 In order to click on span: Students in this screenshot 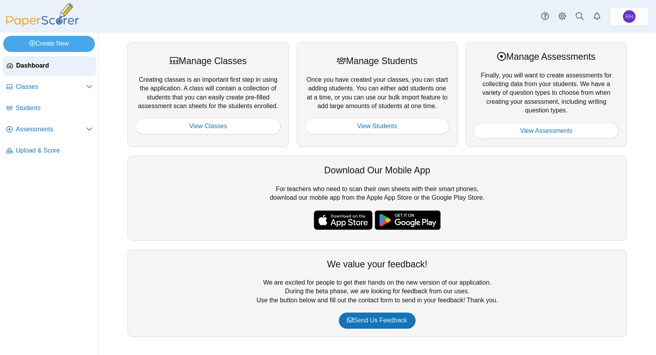, I will do `click(54, 108)`.